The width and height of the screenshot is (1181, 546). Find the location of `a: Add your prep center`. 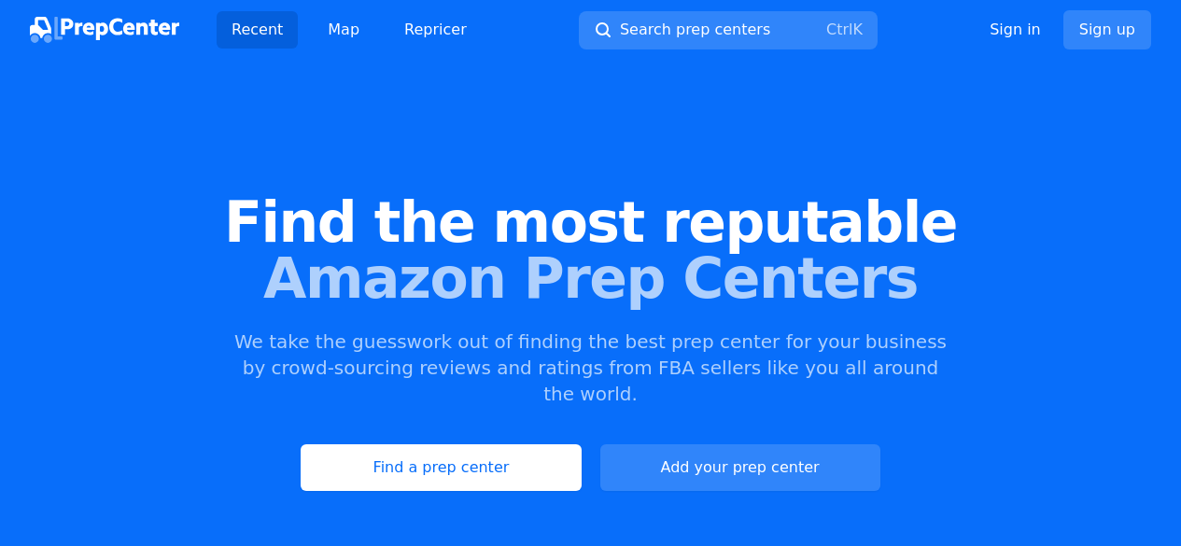

a: Add your prep center is located at coordinates (740, 468).